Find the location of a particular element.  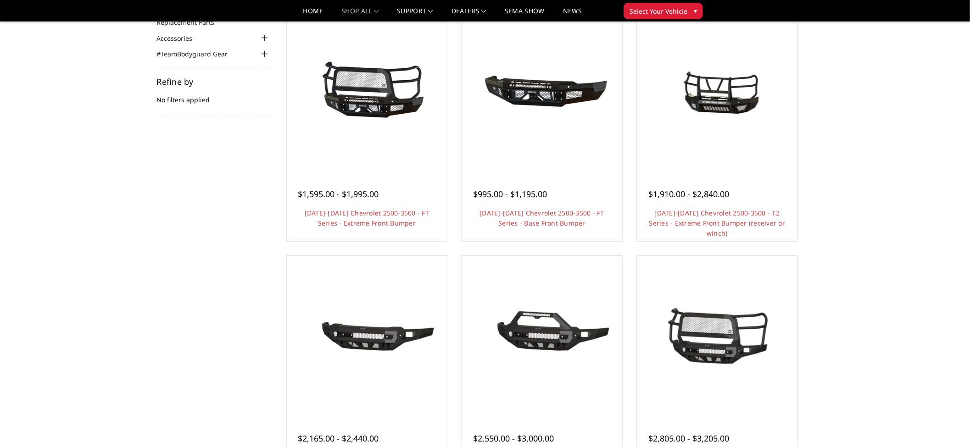

a: #TeamBodyguard Gear is located at coordinates (198, 54).